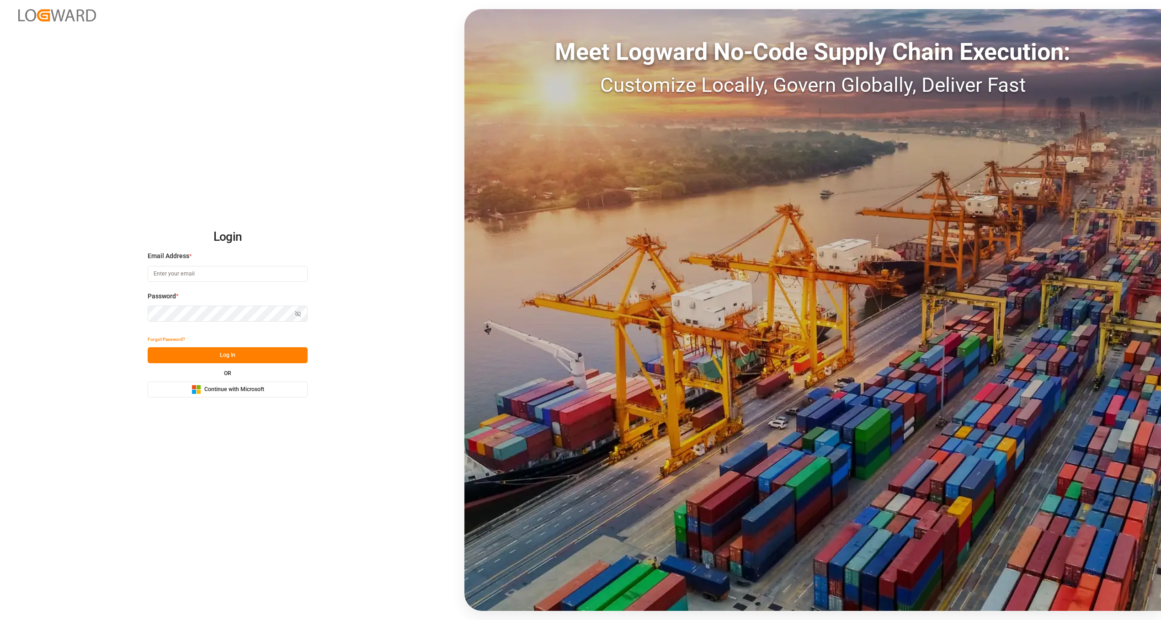  What do you see at coordinates (162, 296) in the screenshot?
I see `span: Password` at bounding box center [162, 296].